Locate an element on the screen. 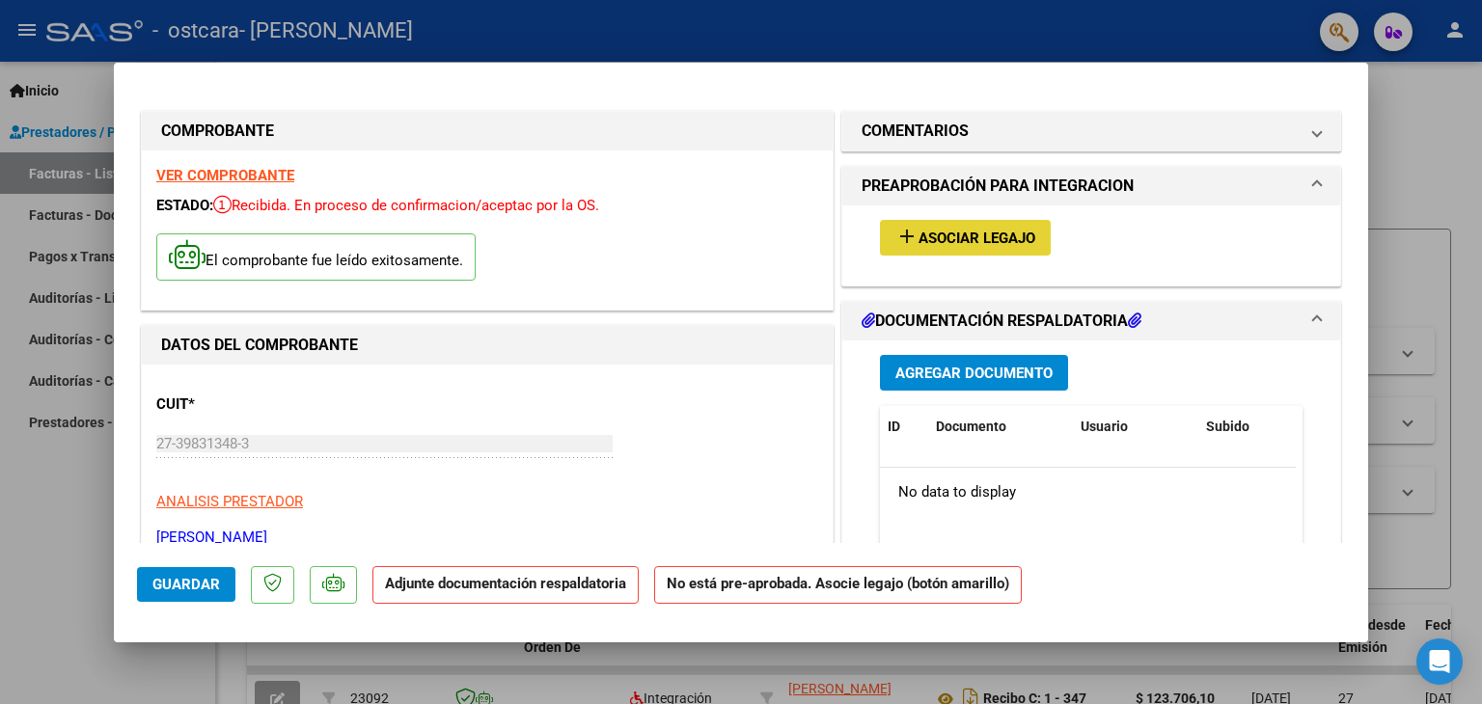 Image resolution: width=1482 pixels, height=704 pixels. p: CUIT is located at coordinates (256, 404).